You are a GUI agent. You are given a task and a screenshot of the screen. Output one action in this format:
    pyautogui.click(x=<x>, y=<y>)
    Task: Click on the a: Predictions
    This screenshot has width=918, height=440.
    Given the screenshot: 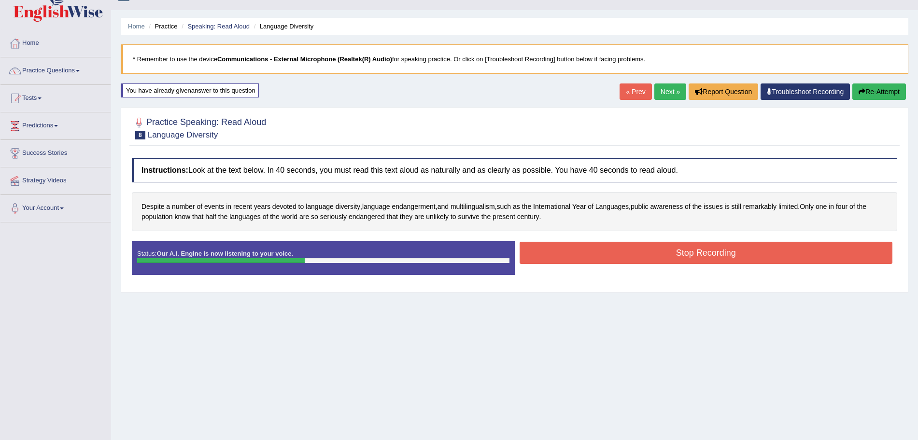 What is the action you would take?
    pyautogui.click(x=56, y=125)
    